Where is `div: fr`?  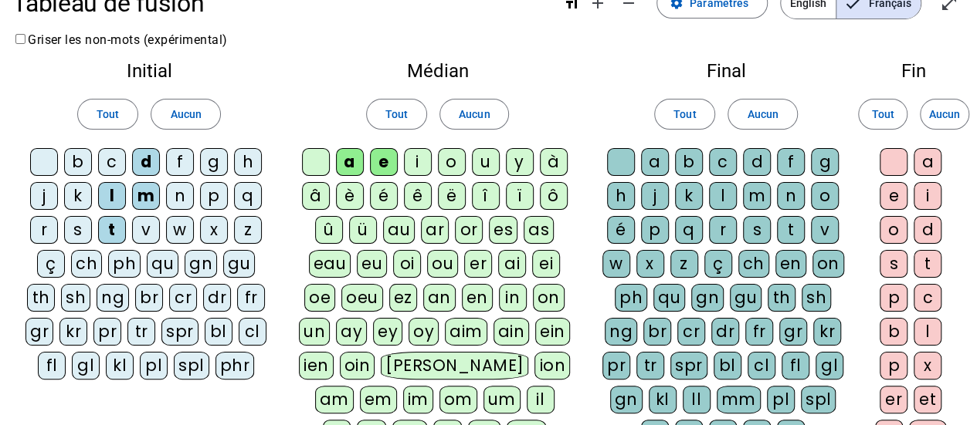 div: fr is located at coordinates (251, 298).